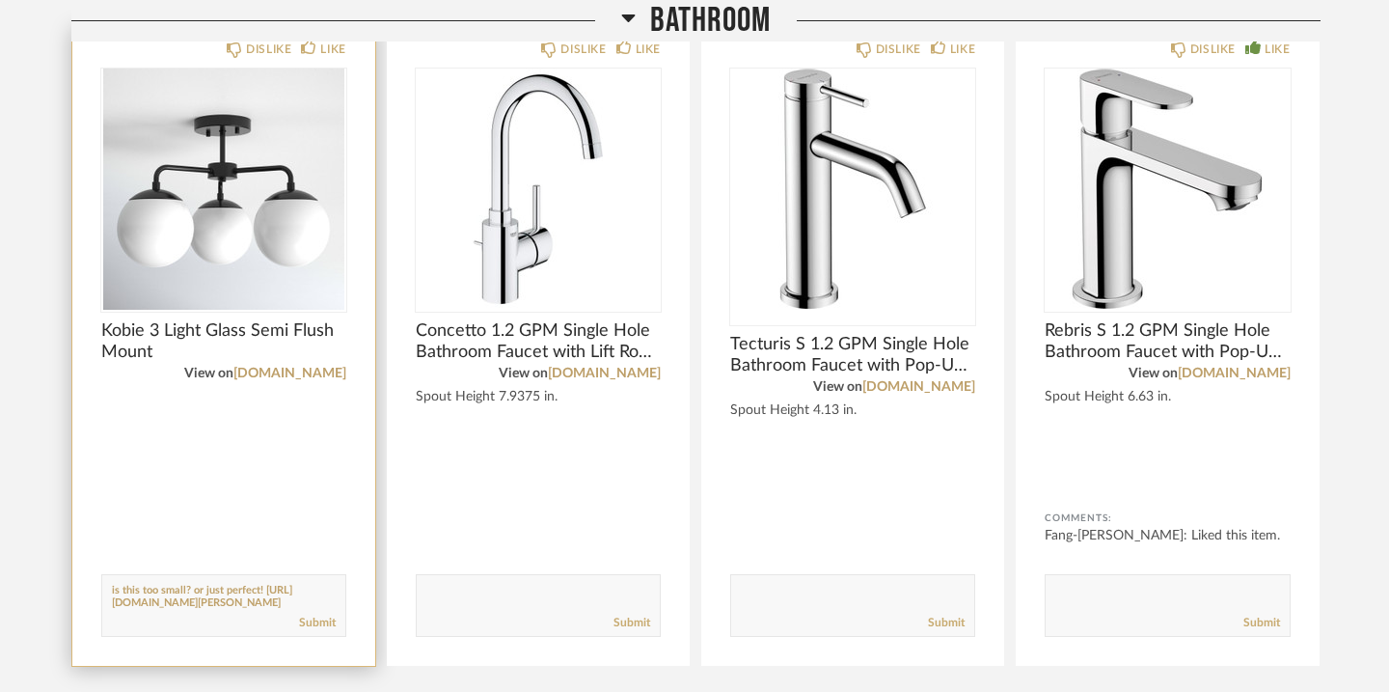 The height and width of the screenshot is (692, 1389). What do you see at coordinates (853, 410) in the screenshot?
I see `div: Spout Height 4.13 in.` at bounding box center [853, 410].